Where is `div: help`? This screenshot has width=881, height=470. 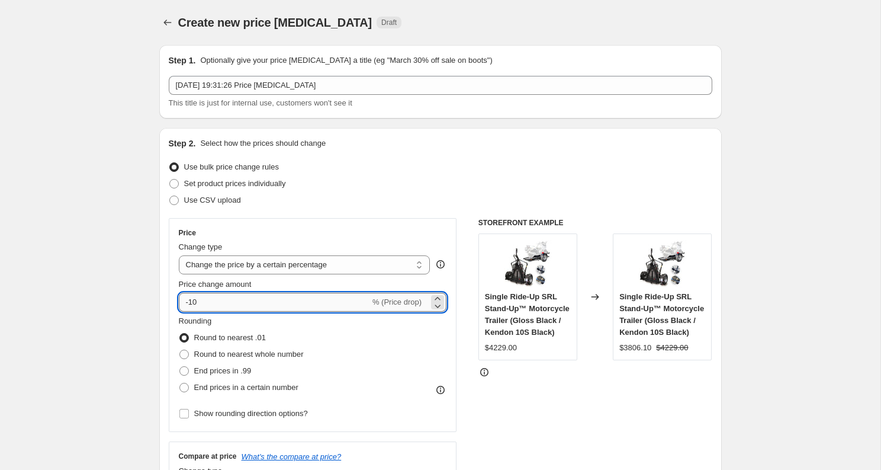 div: help is located at coordinates (441, 264).